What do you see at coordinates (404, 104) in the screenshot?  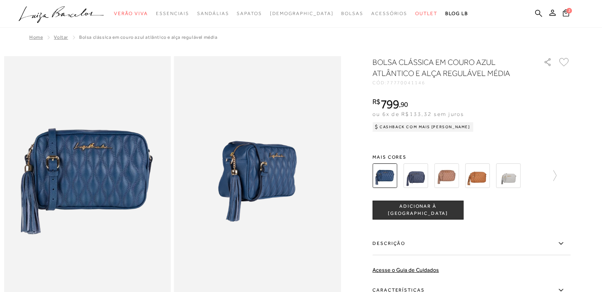 I see `span: 90` at bounding box center [404, 104].